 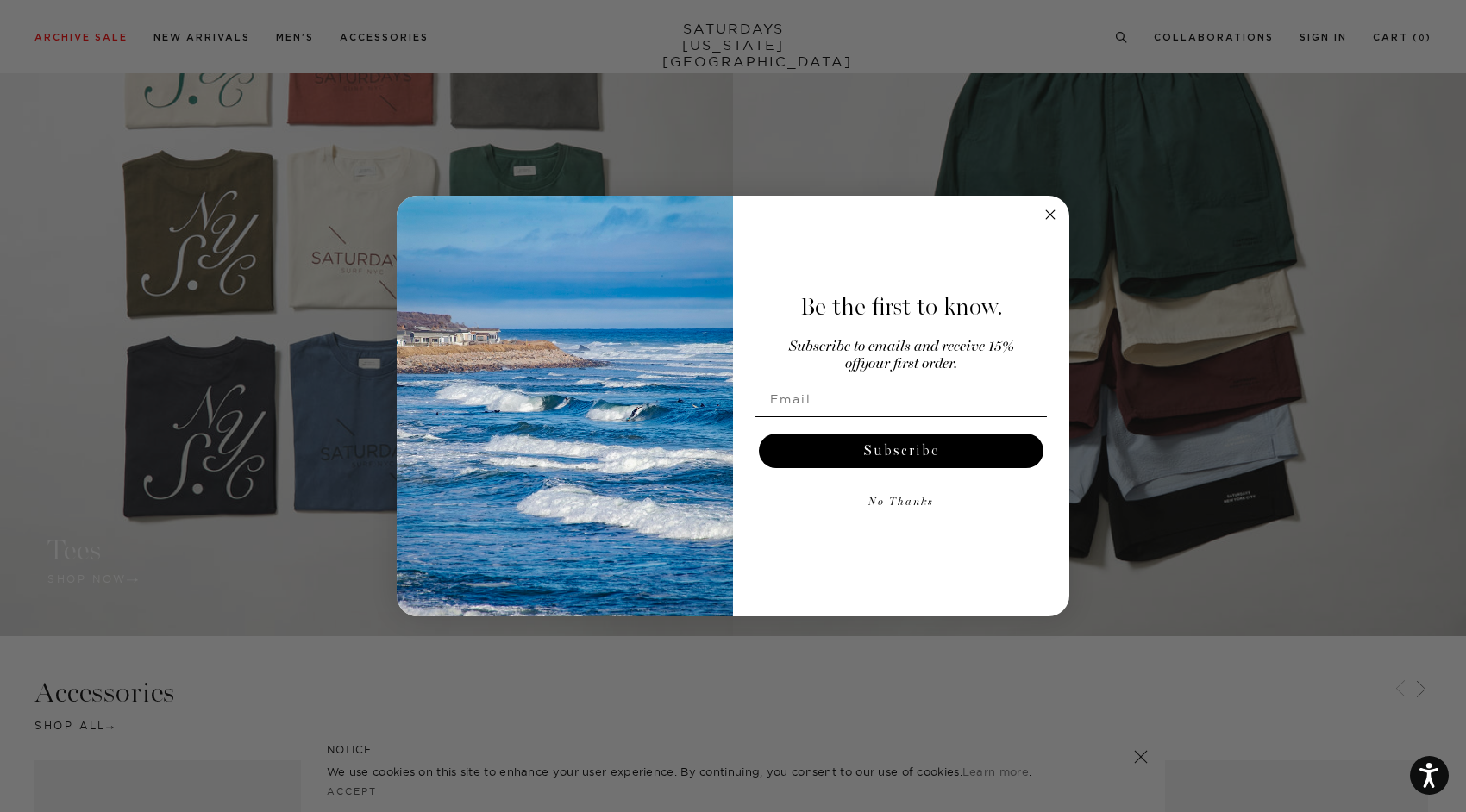 I want to click on img: underline, so click(x=901, y=416).